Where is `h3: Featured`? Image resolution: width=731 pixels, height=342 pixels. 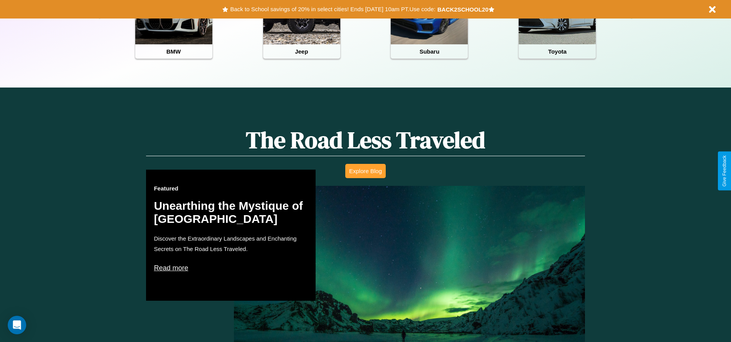 h3: Featured is located at coordinates (231, 188).